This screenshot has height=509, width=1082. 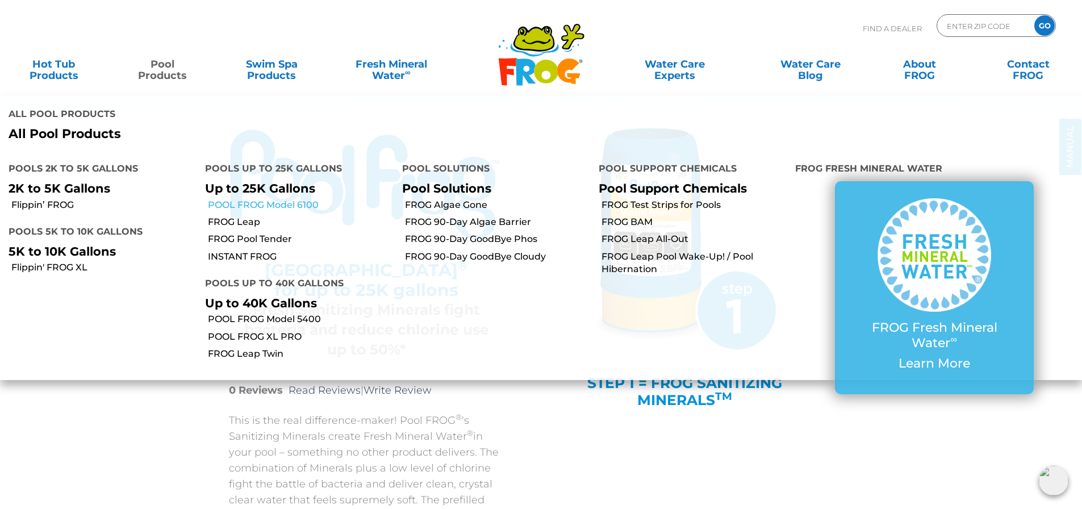 What do you see at coordinates (694, 205) in the screenshot?
I see `a: FROG Test Strips for Pools` at bounding box center [694, 205].